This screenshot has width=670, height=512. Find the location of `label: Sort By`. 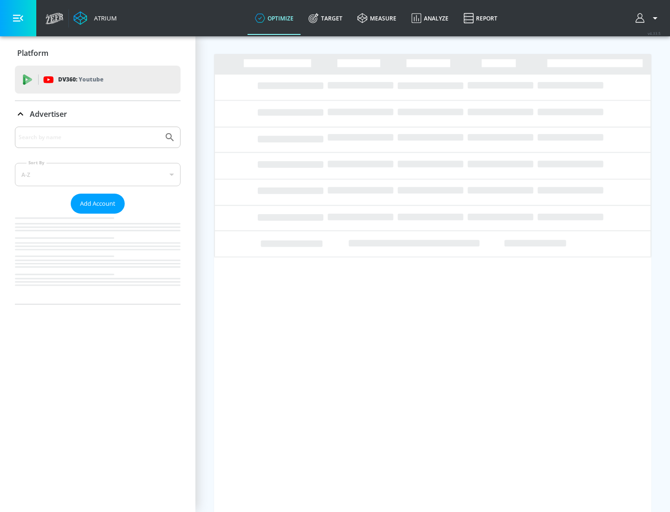

label: Sort By is located at coordinates (36, 162).